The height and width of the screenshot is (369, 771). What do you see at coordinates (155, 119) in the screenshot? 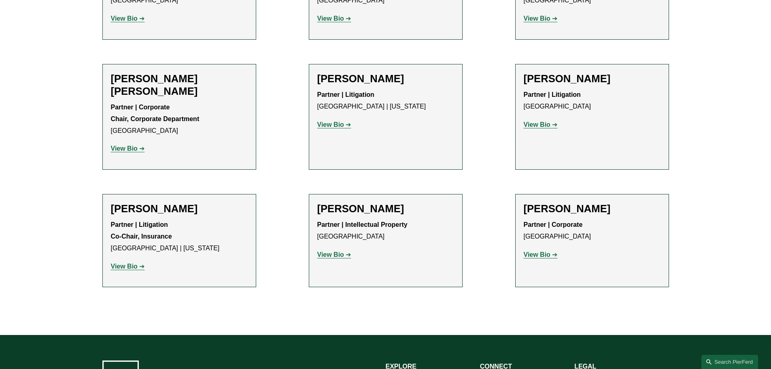
I see `strong: Chair, Corporate Department` at bounding box center [155, 119].